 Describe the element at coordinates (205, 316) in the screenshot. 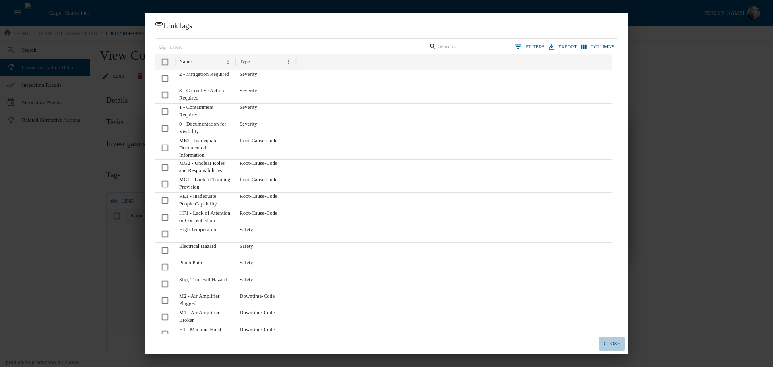

I see `div: M1 - Air Amplifier Broken` at that location.